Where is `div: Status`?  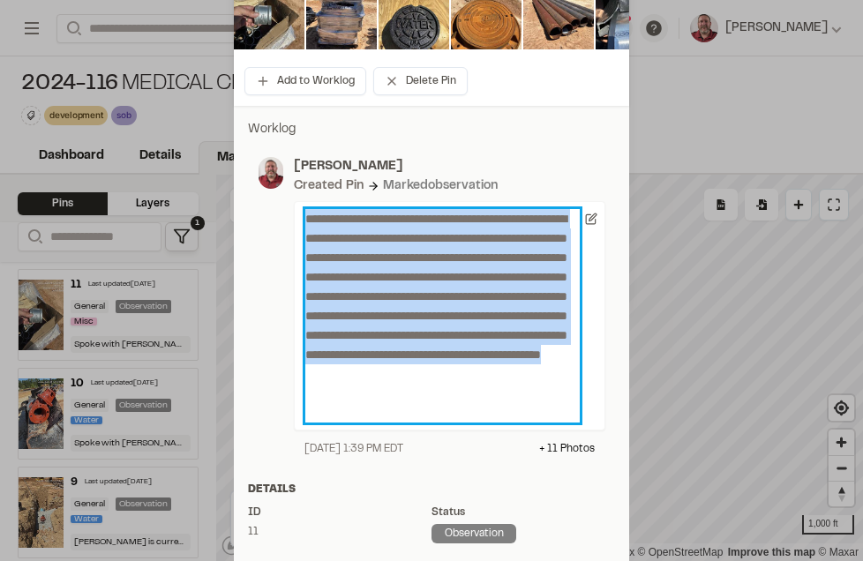 div: Status is located at coordinates (523, 513).